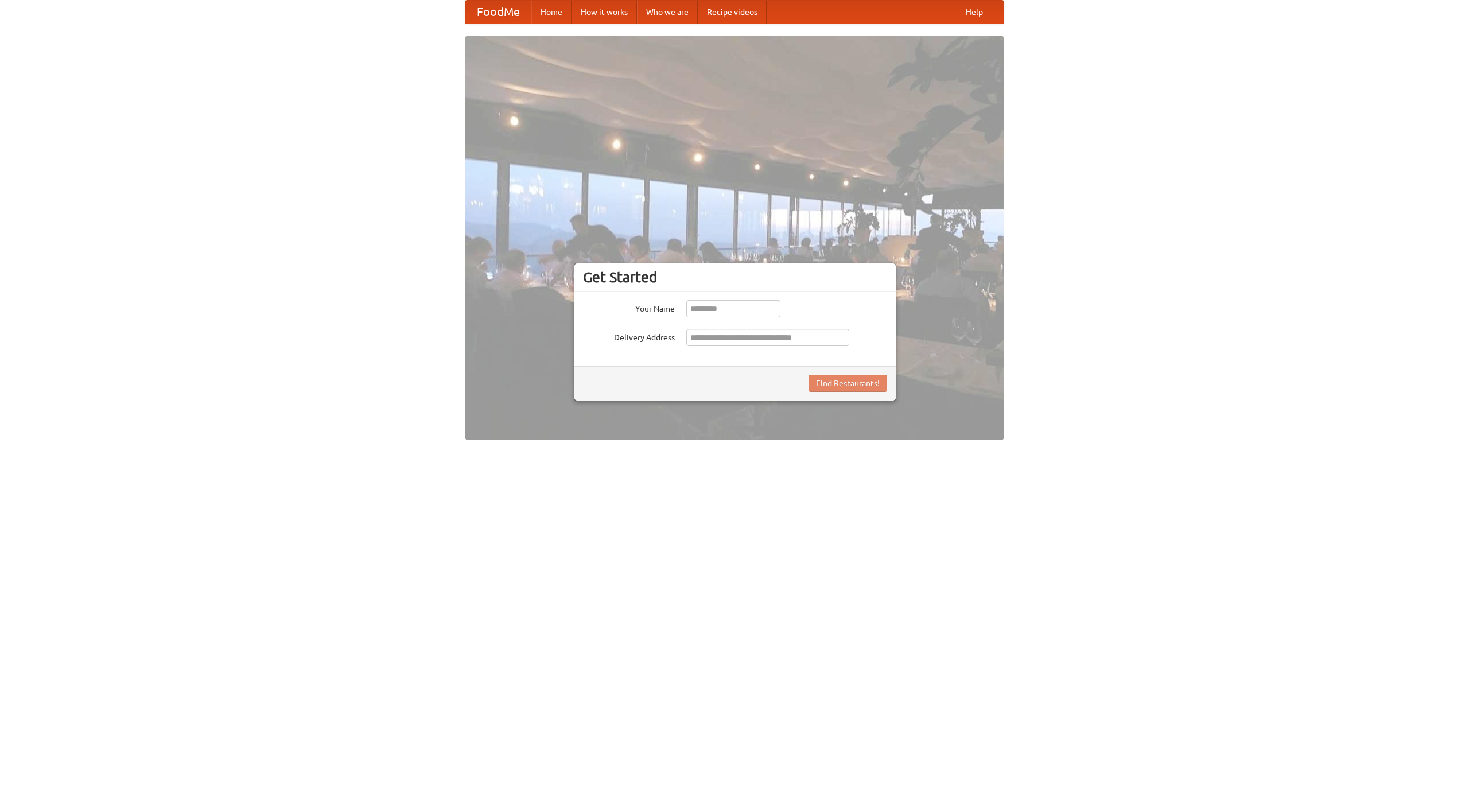  Describe the element at coordinates (732, 12) in the screenshot. I see `a: Recipe videos` at that location.